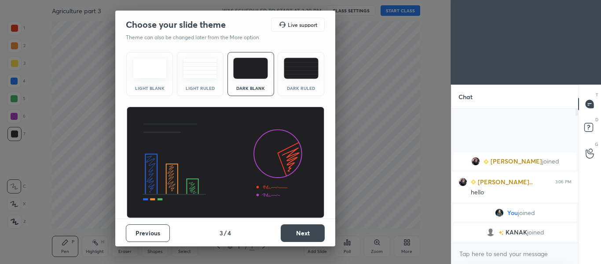  I want to click on img: c61daafdcde14636ba7696175d98772d.jpg, so click(500, 213).